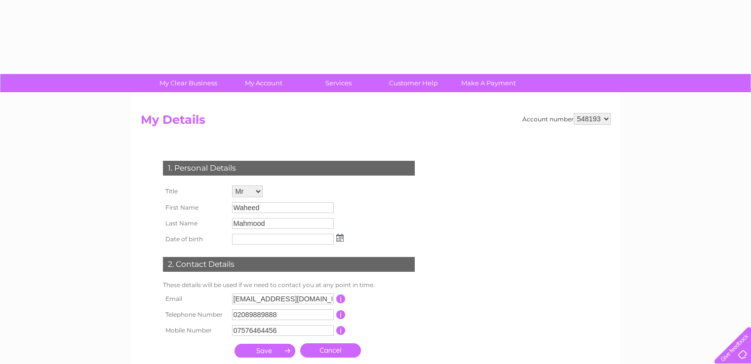 This screenshot has width=751, height=364. What do you see at coordinates (338, 83) in the screenshot?
I see `a: Services` at bounding box center [338, 83].